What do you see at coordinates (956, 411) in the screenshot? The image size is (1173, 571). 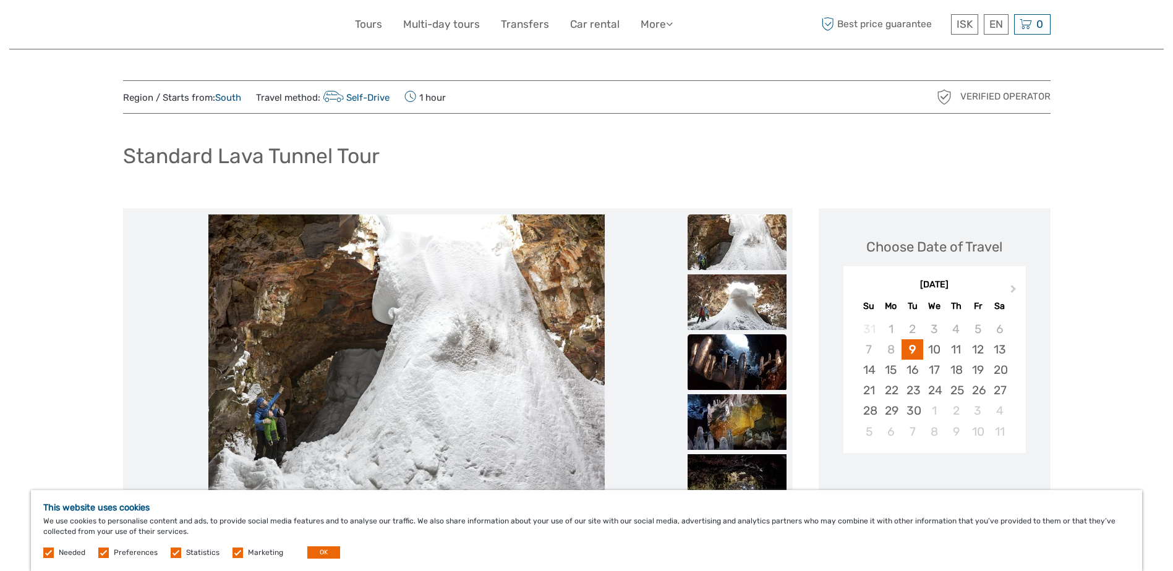 I see `div: Choose Thursday, October 2nd, 2025` at bounding box center [956, 411].